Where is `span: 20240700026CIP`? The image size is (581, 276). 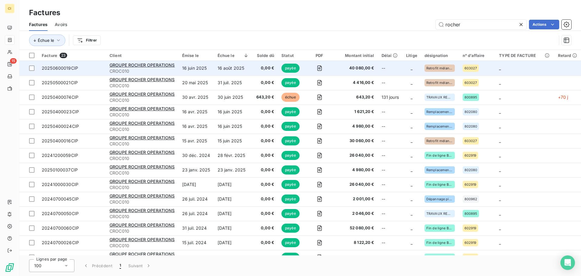
span: 20240700026CIP is located at coordinates (60, 242).